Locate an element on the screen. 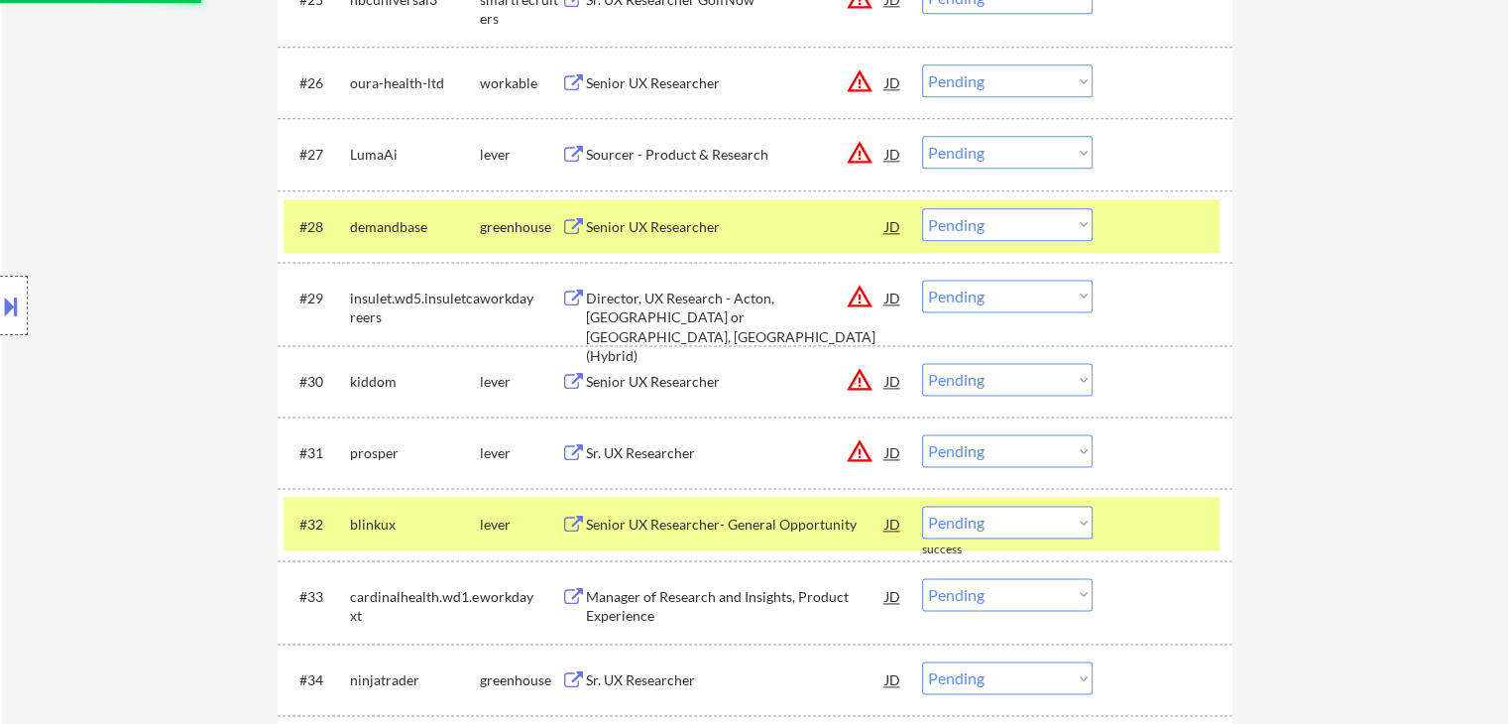  div: workable is located at coordinates (520, 83).